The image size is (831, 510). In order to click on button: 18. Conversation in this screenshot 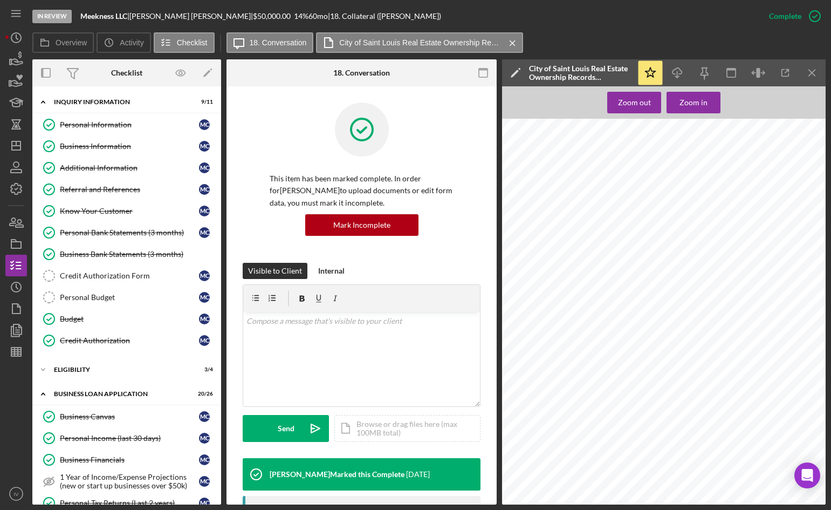, I will do `click(270, 43)`.